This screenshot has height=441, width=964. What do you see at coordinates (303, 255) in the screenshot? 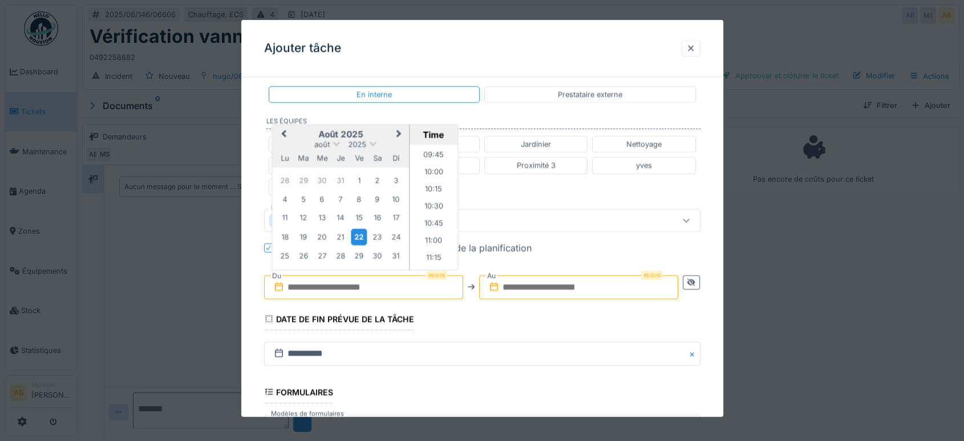
I see `div: Choose mardi 26 août 2025` at bounding box center [303, 255].